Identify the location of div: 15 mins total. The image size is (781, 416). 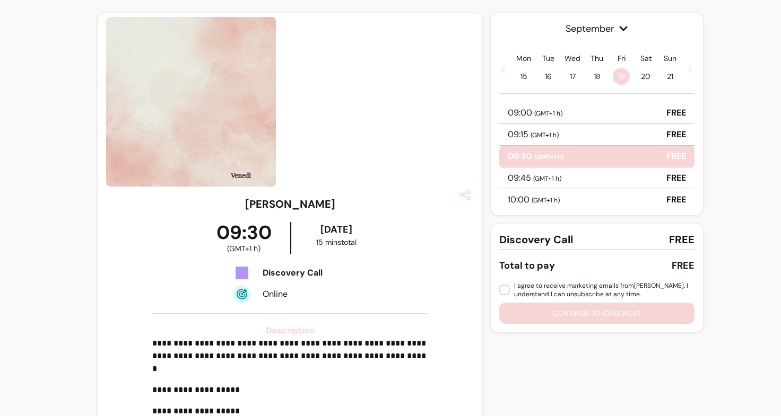
(336, 242).